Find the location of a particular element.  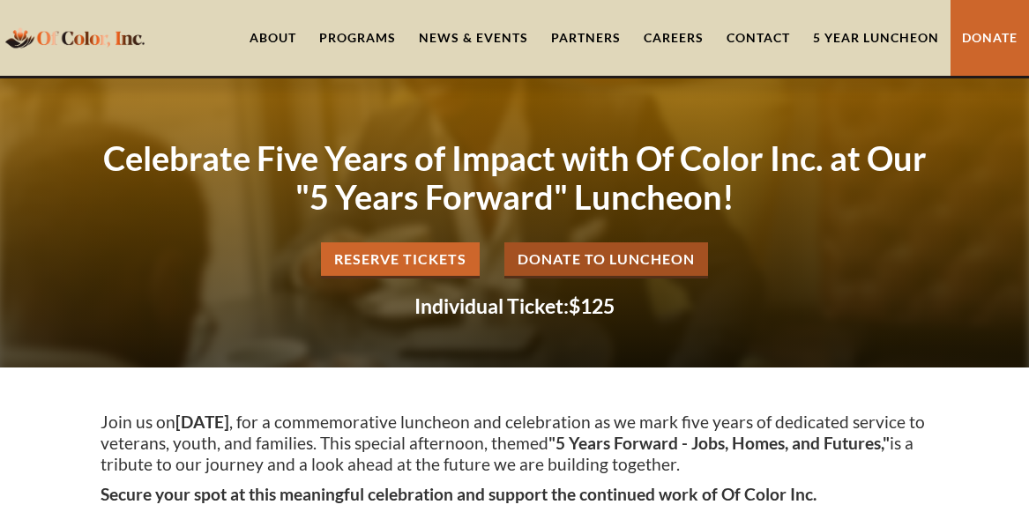

strong: Secure your spot at this meaningful celebration and support the continued work of Of Color Inc. is located at coordinates (458, 494).